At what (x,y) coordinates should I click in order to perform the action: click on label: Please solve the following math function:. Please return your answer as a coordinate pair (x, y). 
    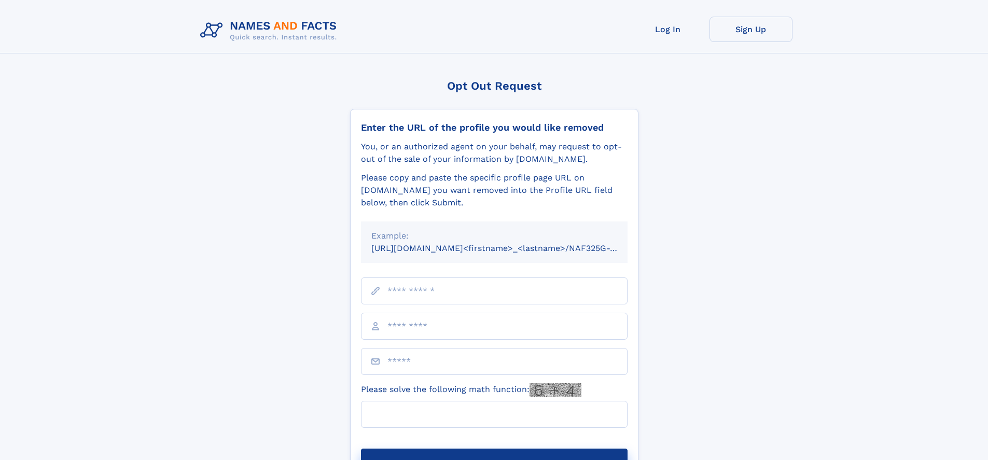
    Looking at the image, I should click on (471, 390).